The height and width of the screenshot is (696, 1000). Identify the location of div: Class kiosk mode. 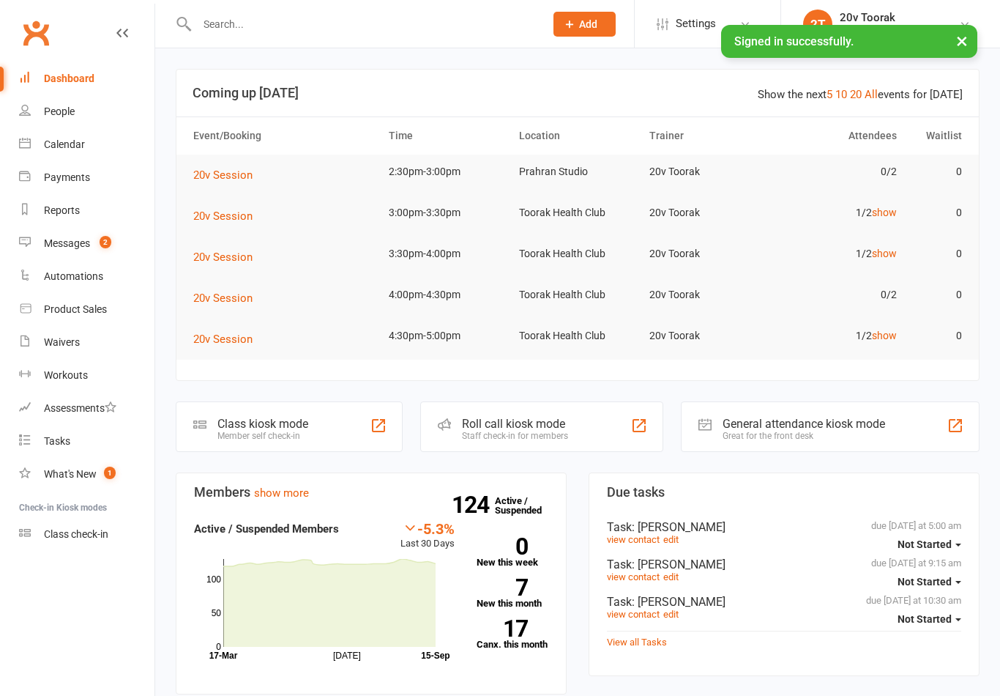
(263, 423).